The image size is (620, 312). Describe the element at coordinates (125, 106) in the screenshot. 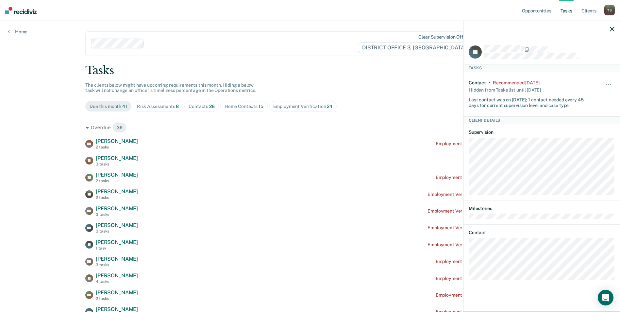

I see `span: 41` at that location.